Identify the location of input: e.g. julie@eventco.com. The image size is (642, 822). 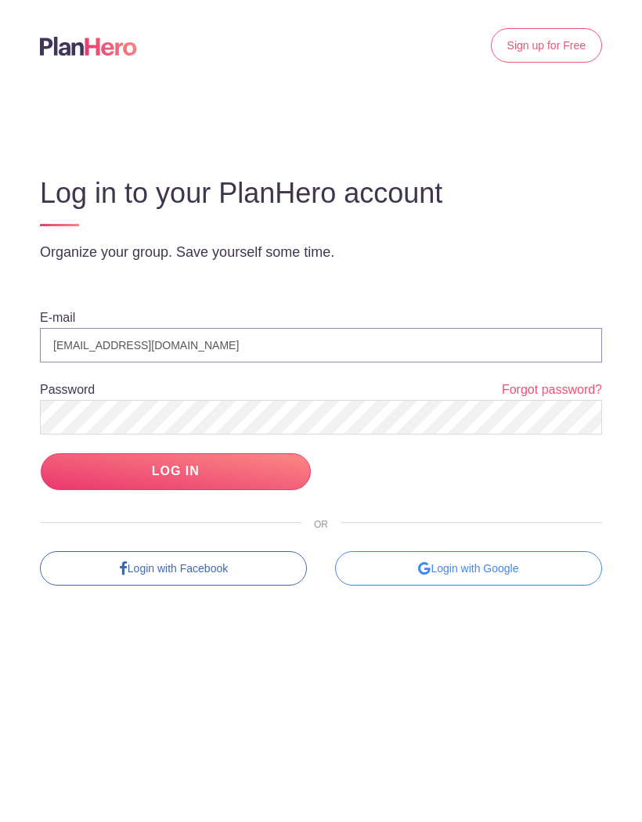
(321, 345).